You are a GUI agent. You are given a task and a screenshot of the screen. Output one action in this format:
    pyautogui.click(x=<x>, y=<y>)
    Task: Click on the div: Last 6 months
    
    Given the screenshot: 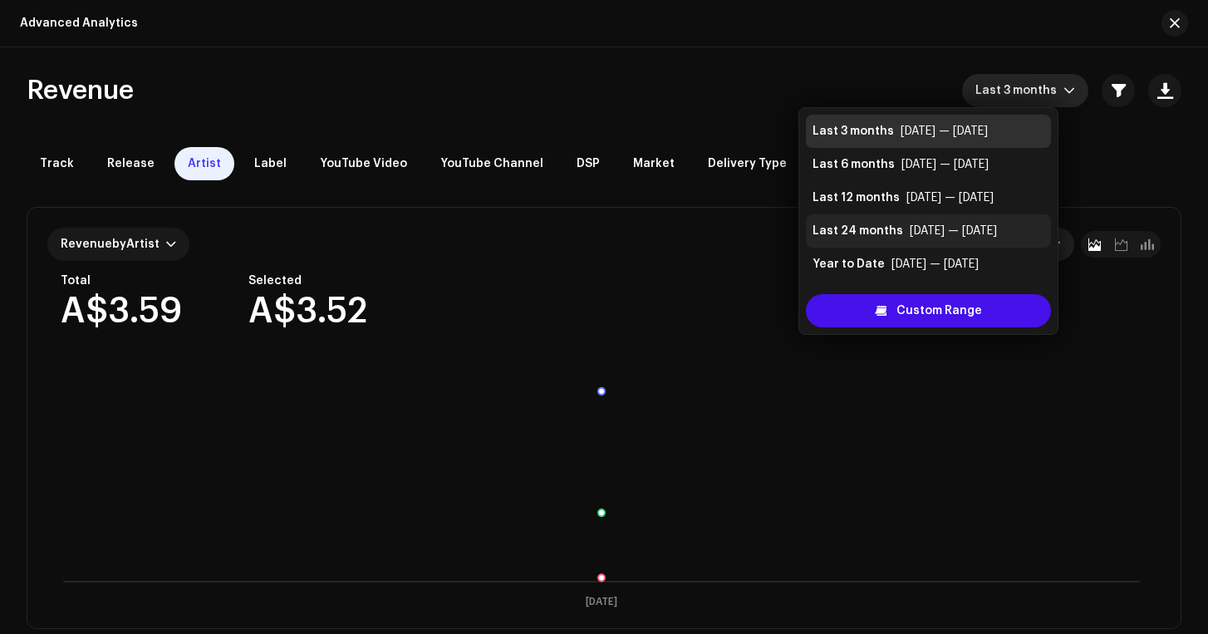 What is the action you would take?
    pyautogui.click(x=854, y=165)
    